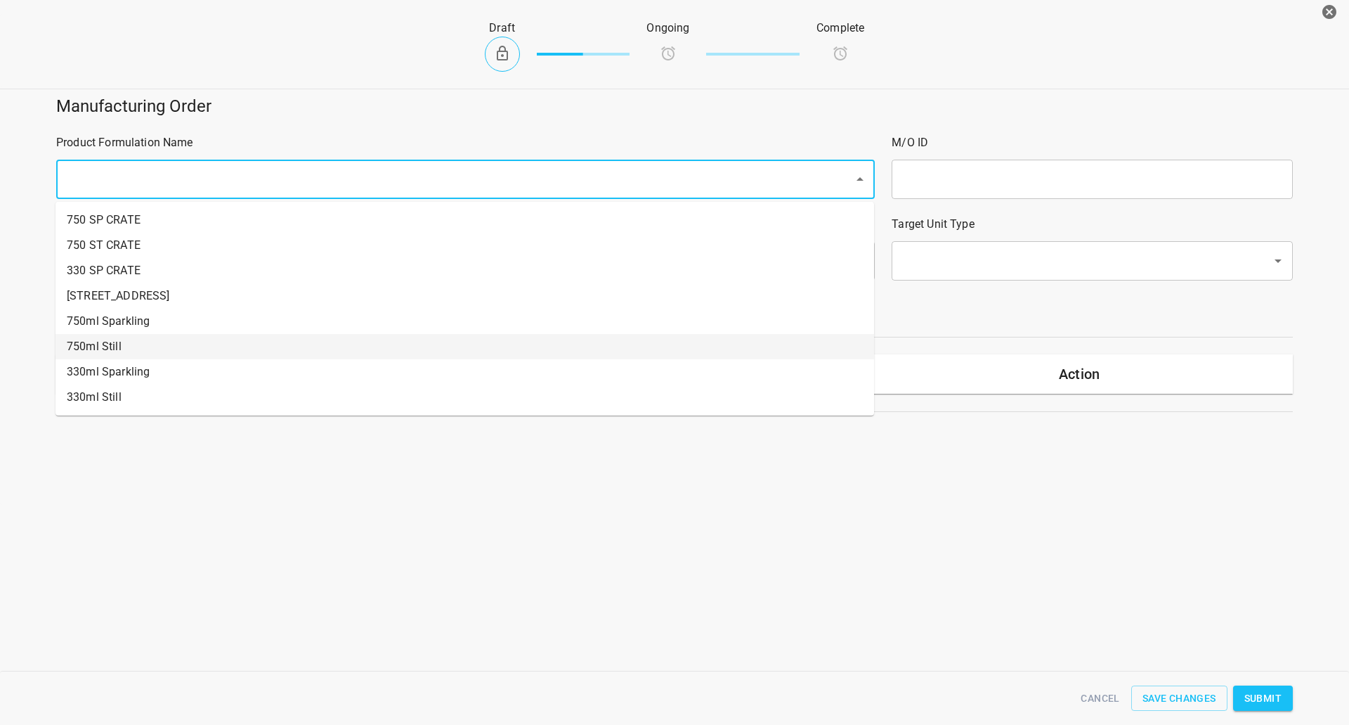 The width and height of the screenshot is (1349, 725). Describe the element at coordinates (502, 28) in the screenshot. I see `p: Draft` at that location.